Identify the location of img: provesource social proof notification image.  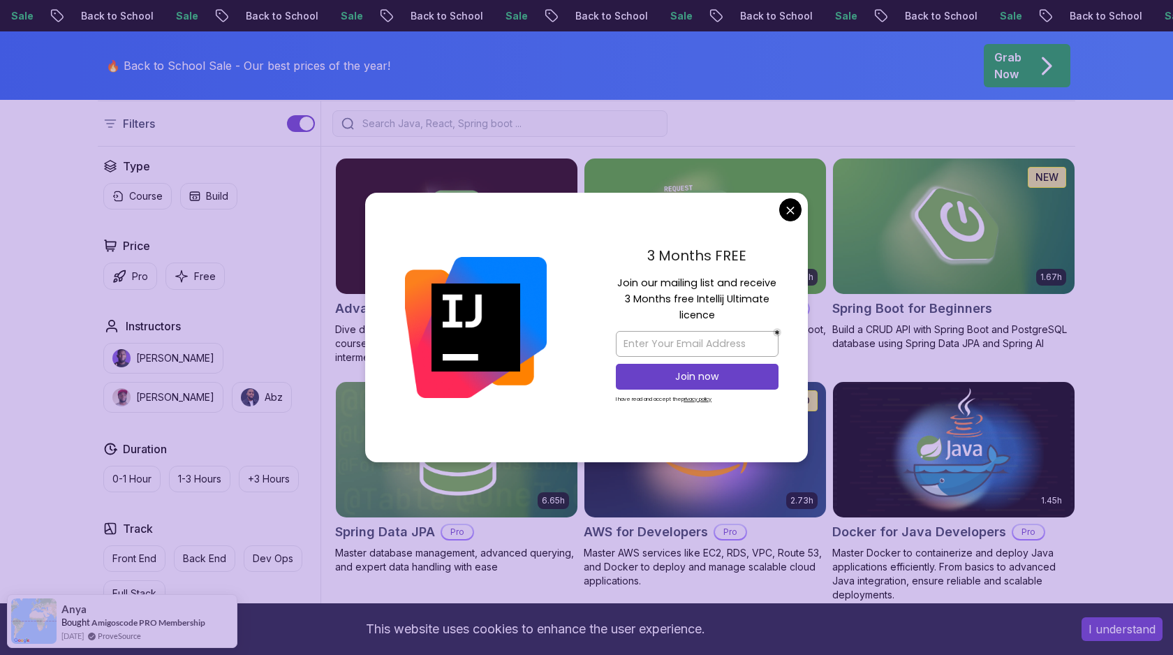
(34, 621).